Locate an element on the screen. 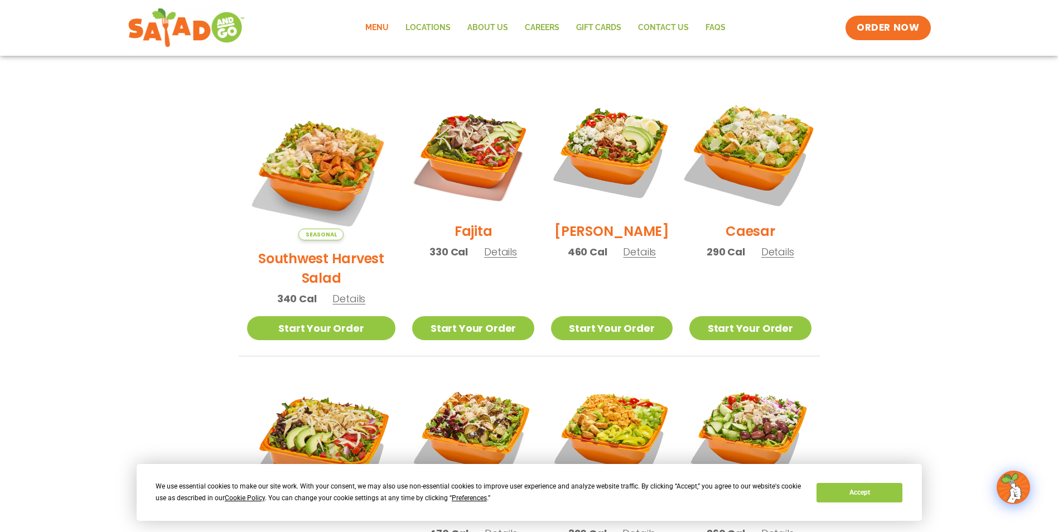 The height and width of the screenshot is (532, 1058). a: Careers is located at coordinates (542, 28).